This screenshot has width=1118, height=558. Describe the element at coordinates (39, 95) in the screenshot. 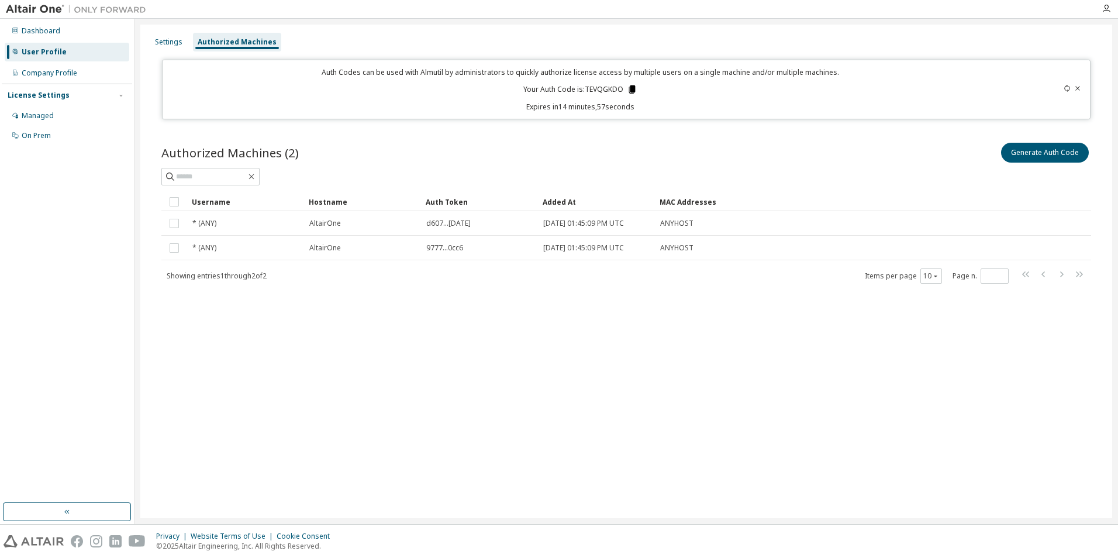

I see `div: License Settings` at that location.